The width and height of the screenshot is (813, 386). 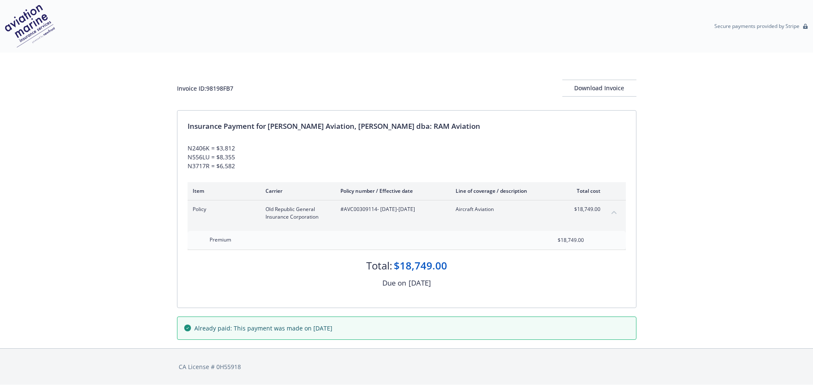 I want to click on span: Aircraft Aviation, so click(x=505, y=209).